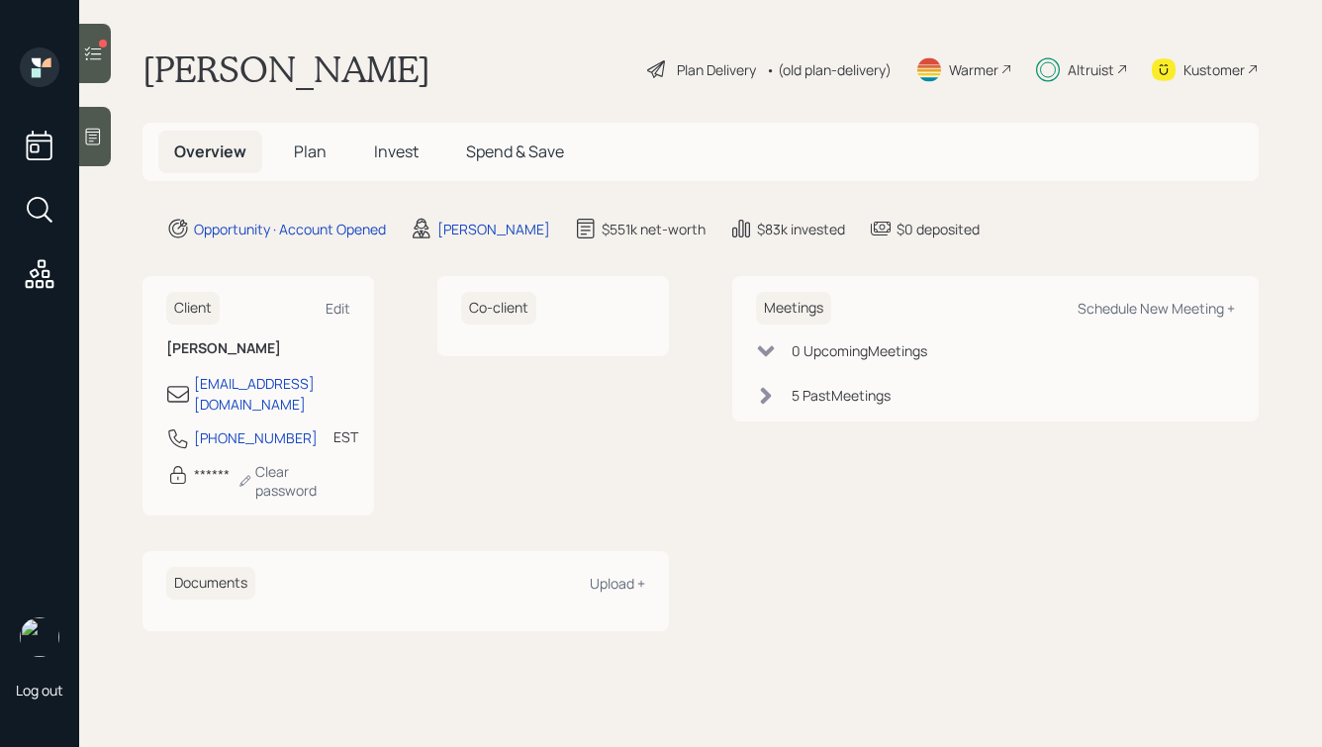 This screenshot has height=747, width=1322. What do you see at coordinates (1156, 308) in the screenshot?
I see `div: Schedule New Meeting +` at bounding box center [1156, 308].